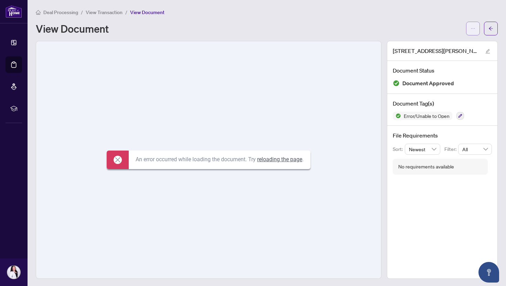 The height and width of the screenshot is (286, 506). Describe the element at coordinates (442, 71) in the screenshot. I see `h4: Document Status` at that location.